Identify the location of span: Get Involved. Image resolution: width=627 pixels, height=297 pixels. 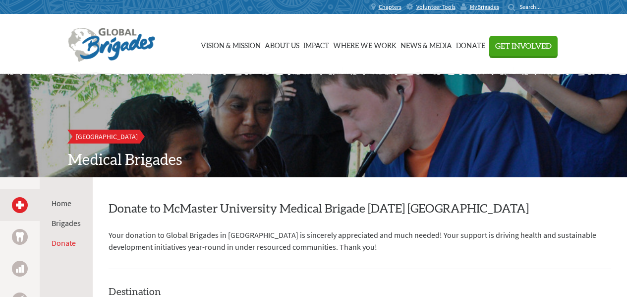
(524, 46).